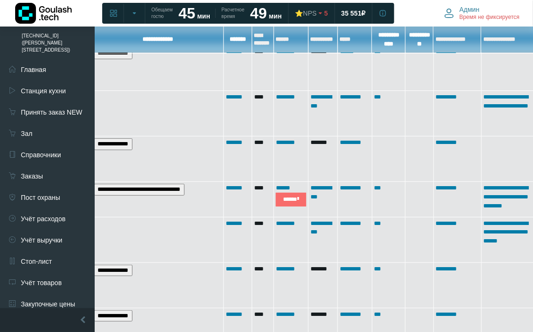 Image resolution: width=533 pixels, height=332 pixels. What do you see at coordinates (233, 13) in the screenshot?
I see `span: Расчетное время` at bounding box center [233, 13].